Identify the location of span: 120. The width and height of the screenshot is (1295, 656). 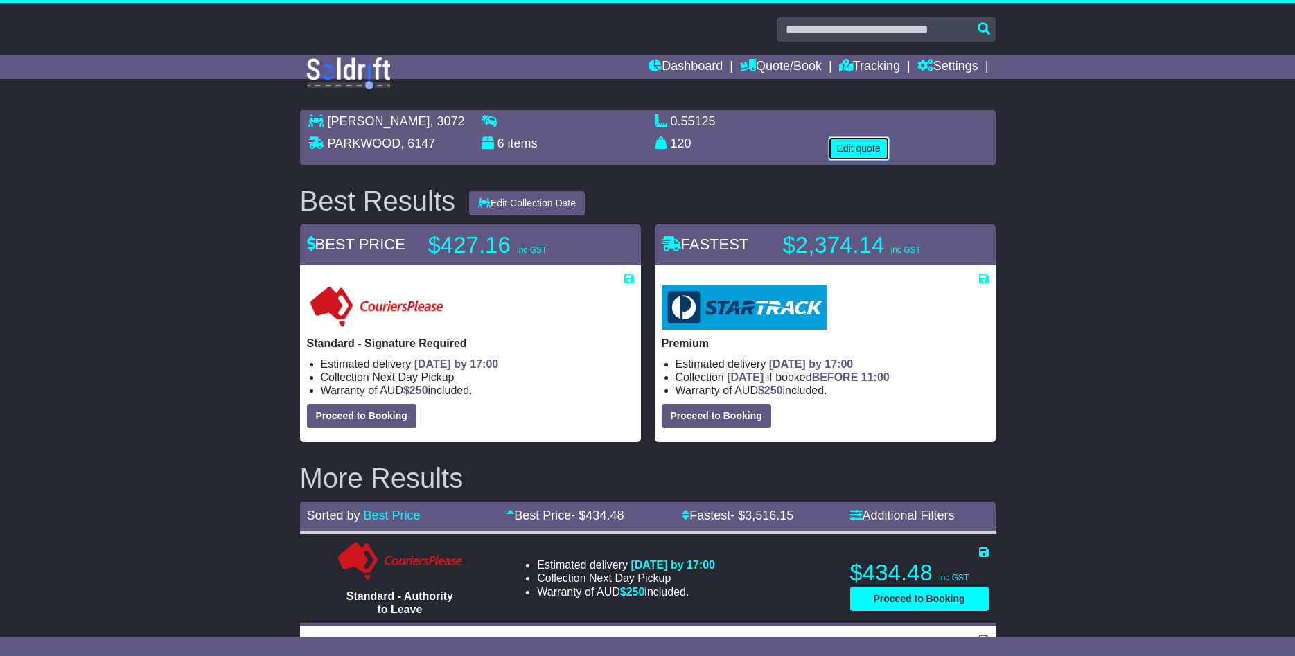
(681, 143).